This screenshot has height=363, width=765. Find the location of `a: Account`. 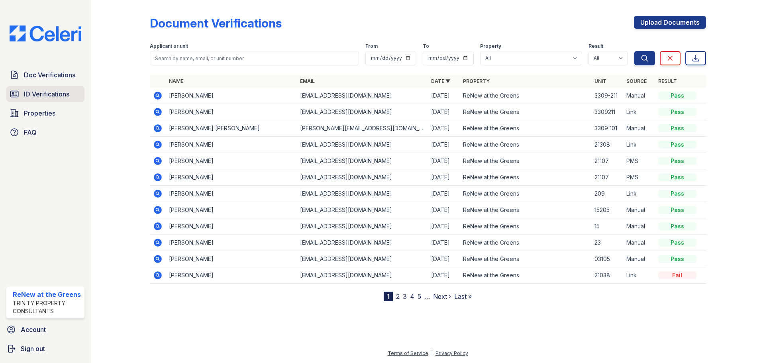

a: Account is located at coordinates (45, 330).